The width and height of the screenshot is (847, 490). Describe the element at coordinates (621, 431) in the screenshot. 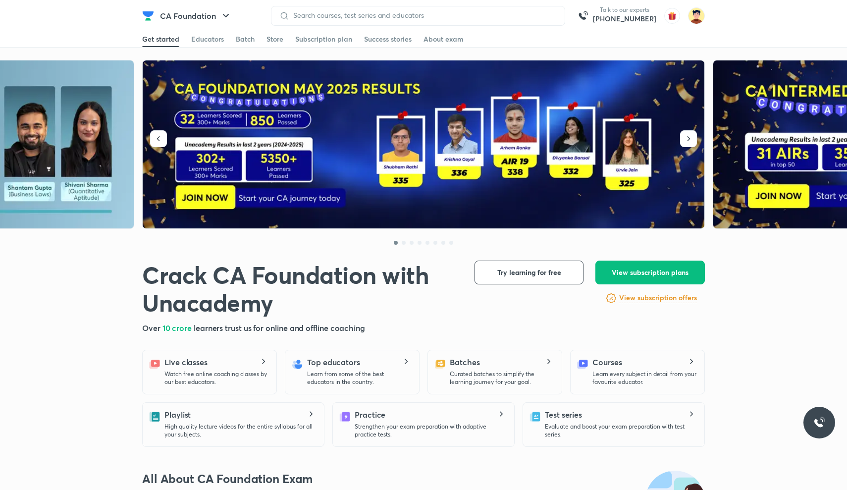

I see `p: Evaluate and boost your exam preparation with test series.` at that location.